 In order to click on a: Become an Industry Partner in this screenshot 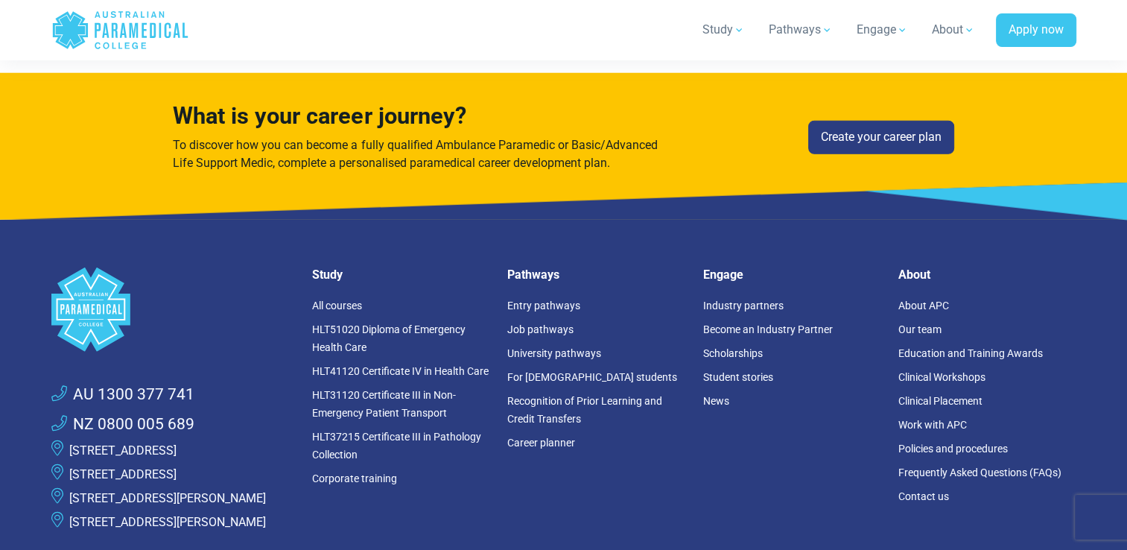, I will do `click(768, 329)`.